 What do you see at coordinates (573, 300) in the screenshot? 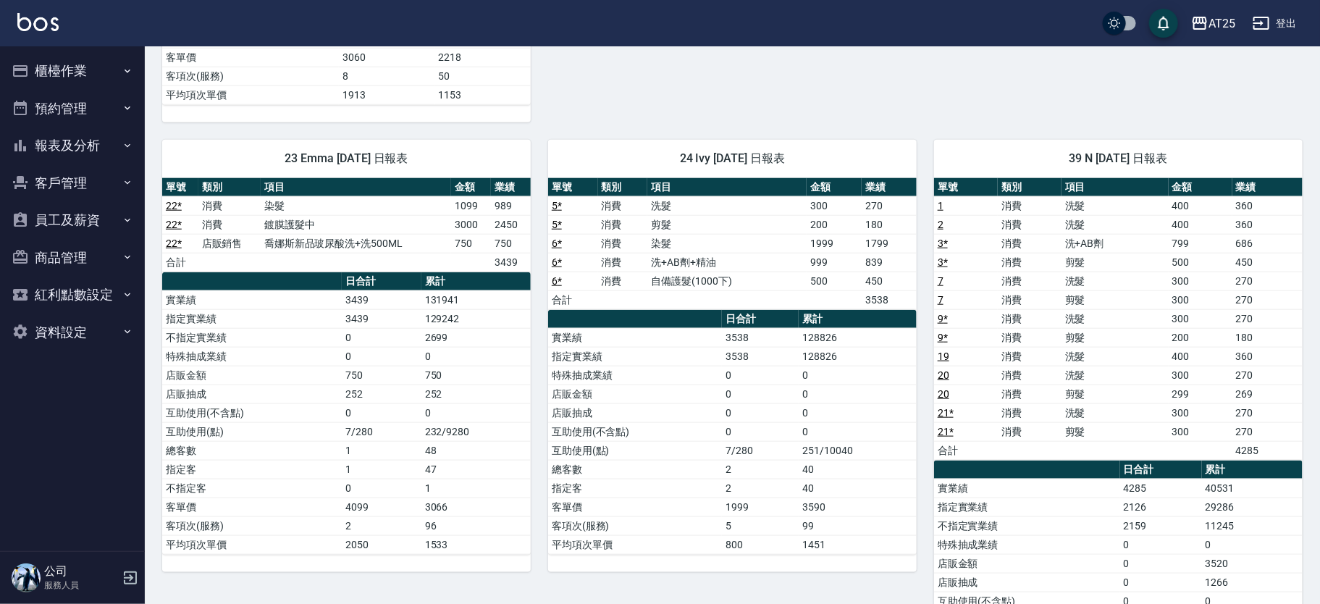
I see `td: 合計` at bounding box center [573, 300].